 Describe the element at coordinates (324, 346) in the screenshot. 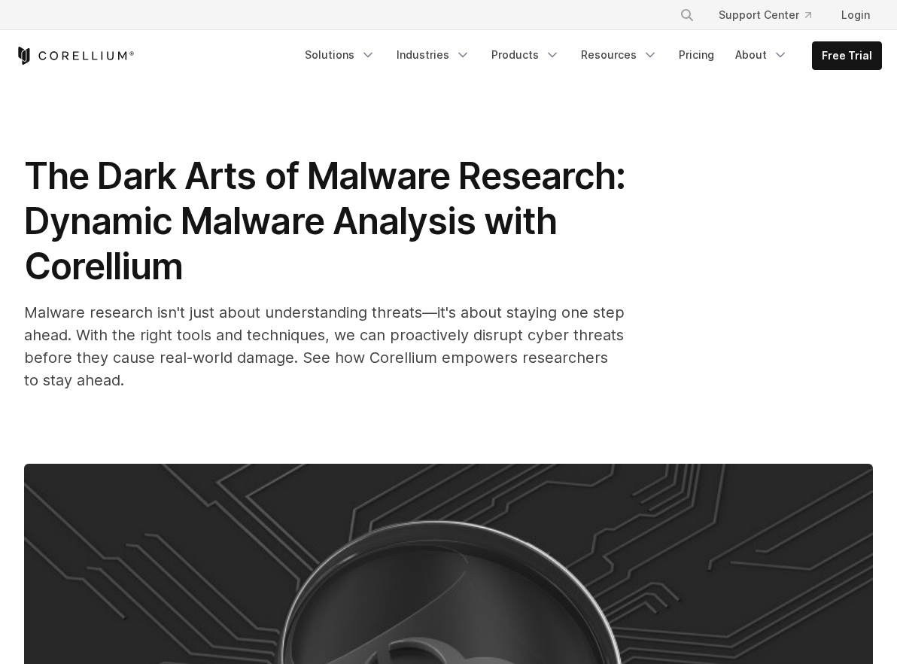

I see `span: Malware research isn't just about understanding threats—it's about staying one step ahead. With t...` at that location.